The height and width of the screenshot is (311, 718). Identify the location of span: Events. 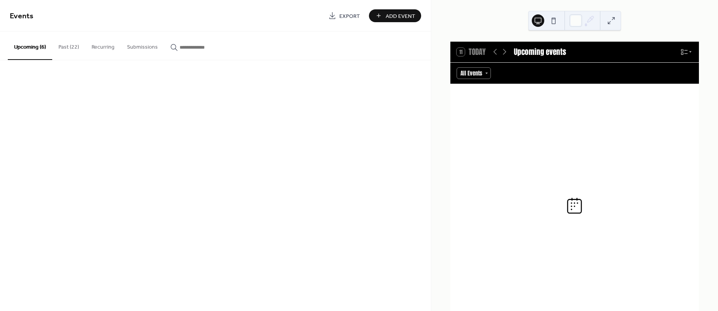
(21, 16).